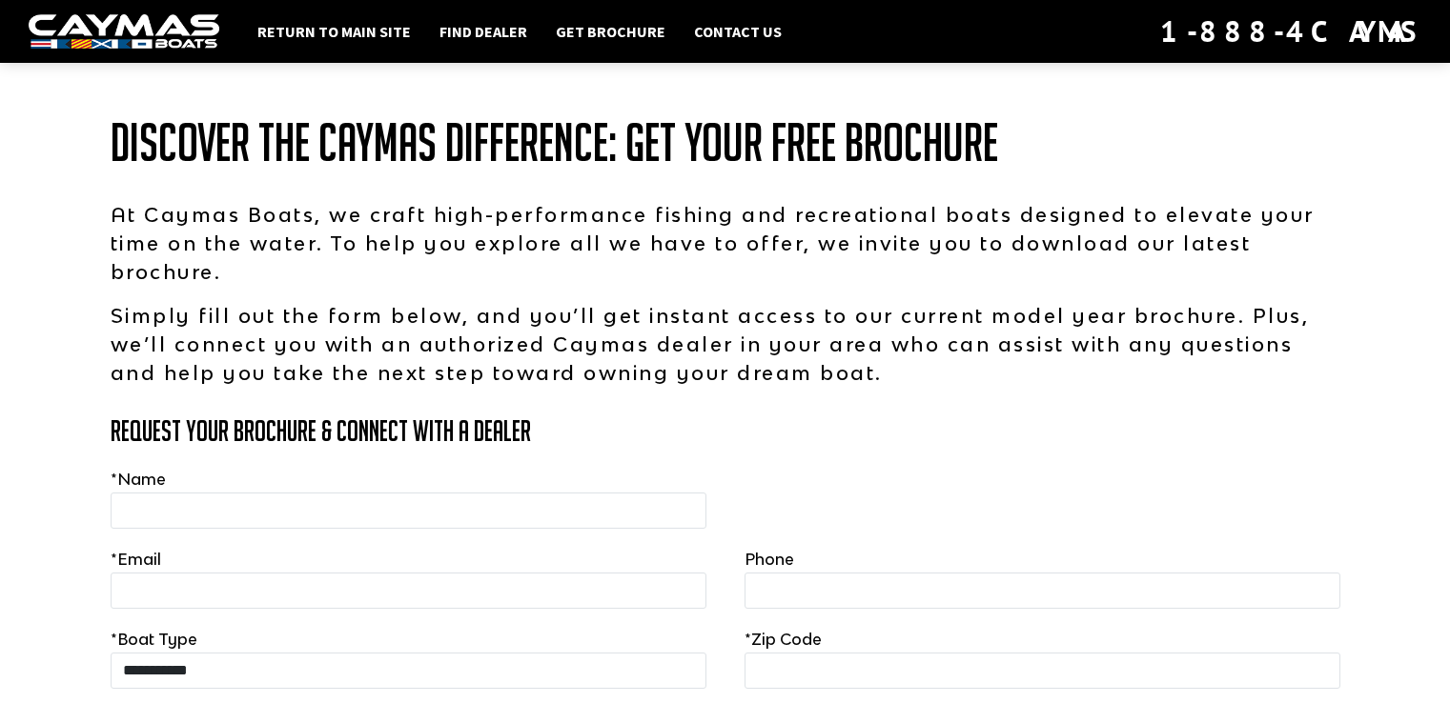 The width and height of the screenshot is (1450, 703). What do you see at coordinates (783, 640) in the screenshot?
I see `label: Zip Code` at bounding box center [783, 640].